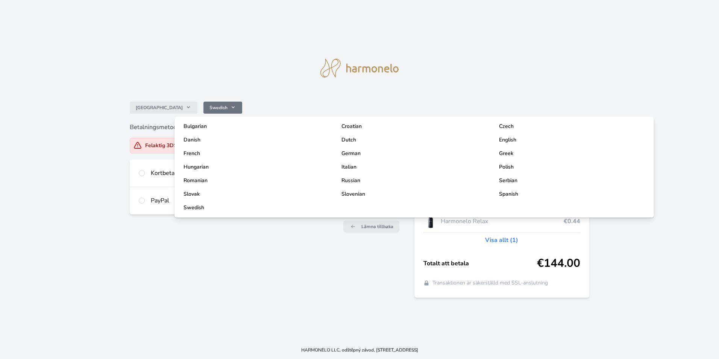 Image resolution: width=719 pixels, height=359 pixels. Describe the element at coordinates (192, 153) in the screenshot. I see `span: French` at that location.